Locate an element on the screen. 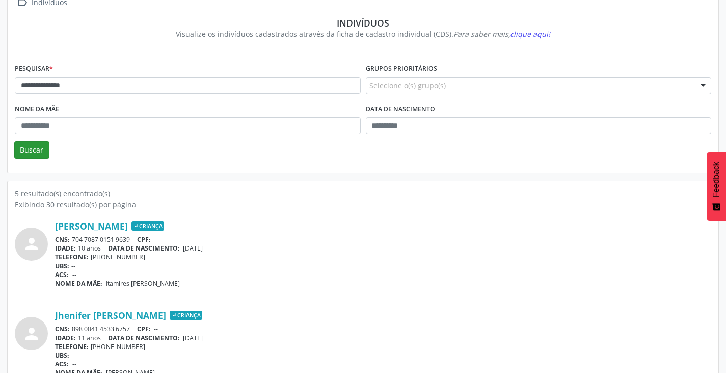 This screenshot has height=373, width=726. div: 898 0041 4533 6757 is located at coordinates (383, 328).